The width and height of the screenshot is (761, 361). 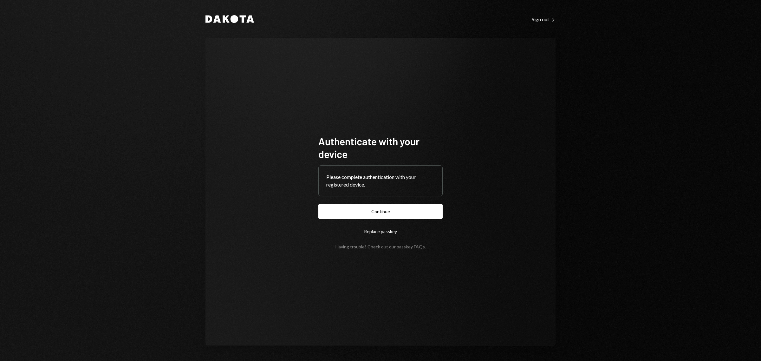 I want to click on button: Continue, so click(x=380, y=211).